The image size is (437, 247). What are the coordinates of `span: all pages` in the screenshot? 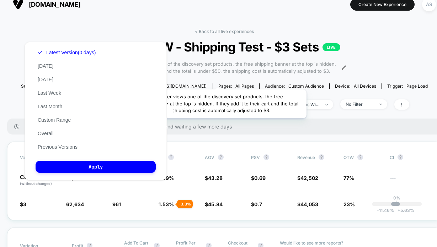 It's located at (244, 86).